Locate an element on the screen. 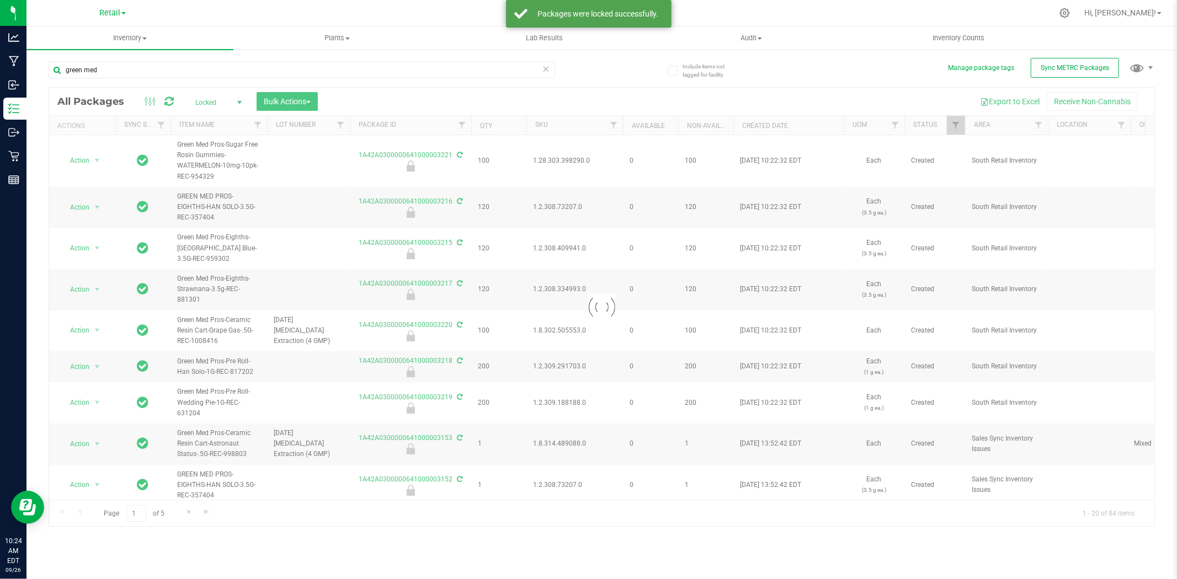 This screenshot has height=579, width=1177. input: Search Package ID, Item Name, SKU, Lot or Part Number... is located at coordinates (302, 70).